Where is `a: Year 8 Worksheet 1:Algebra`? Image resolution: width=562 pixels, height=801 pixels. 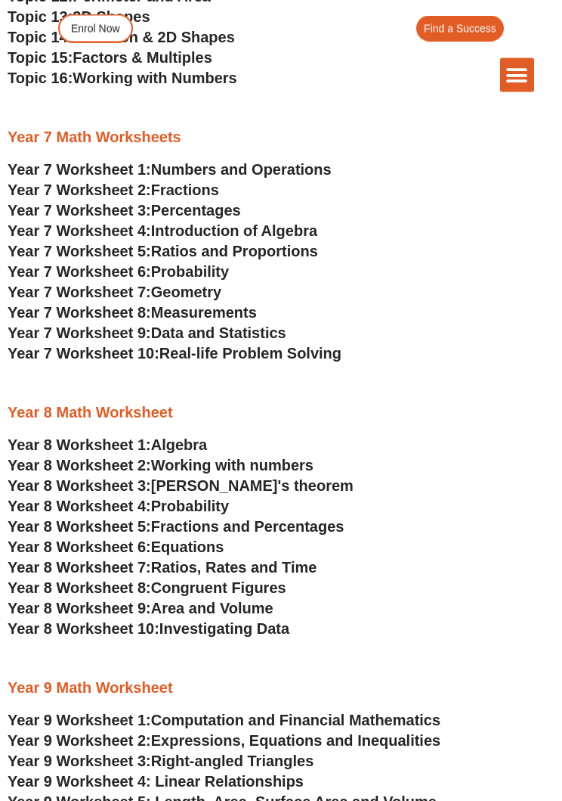 a: Year 8 Worksheet 1:Algebra is located at coordinates (107, 445).